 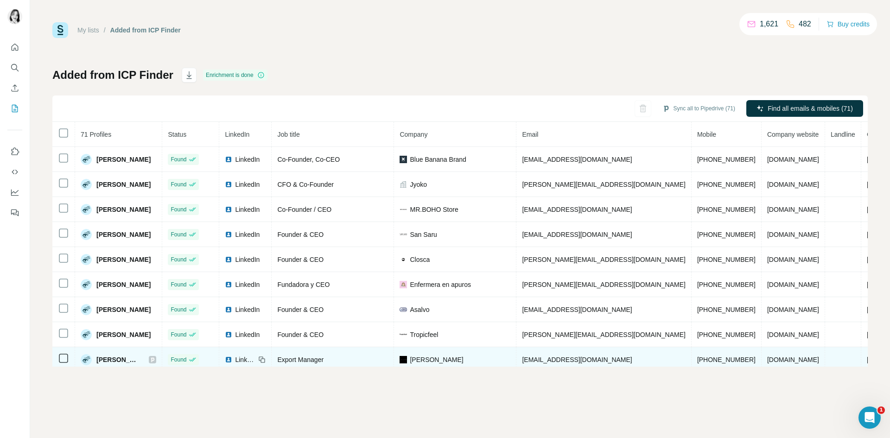 I want to click on h1: Added from ICP Finder, so click(x=113, y=75).